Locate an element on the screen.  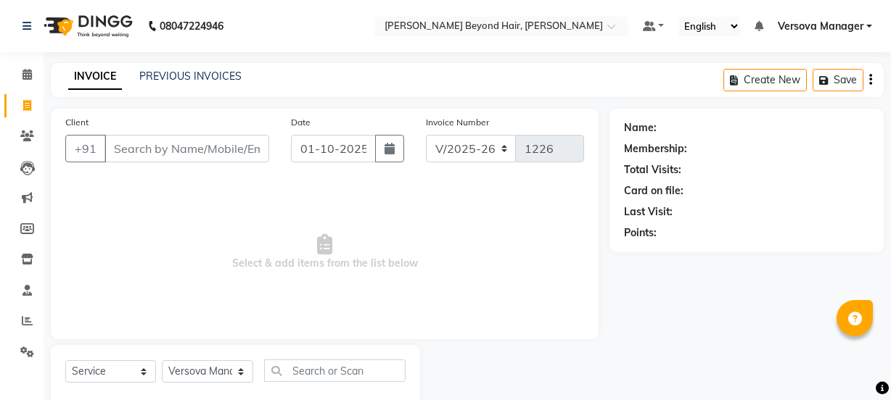
img: logo is located at coordinates (86, 26).